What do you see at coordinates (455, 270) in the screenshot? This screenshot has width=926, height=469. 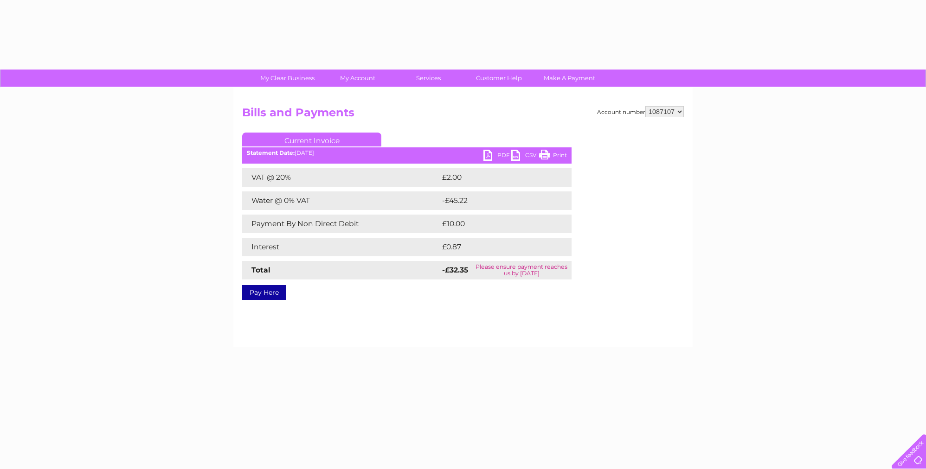 I see `strong: -£32.35` at bounding box center [455, 270].